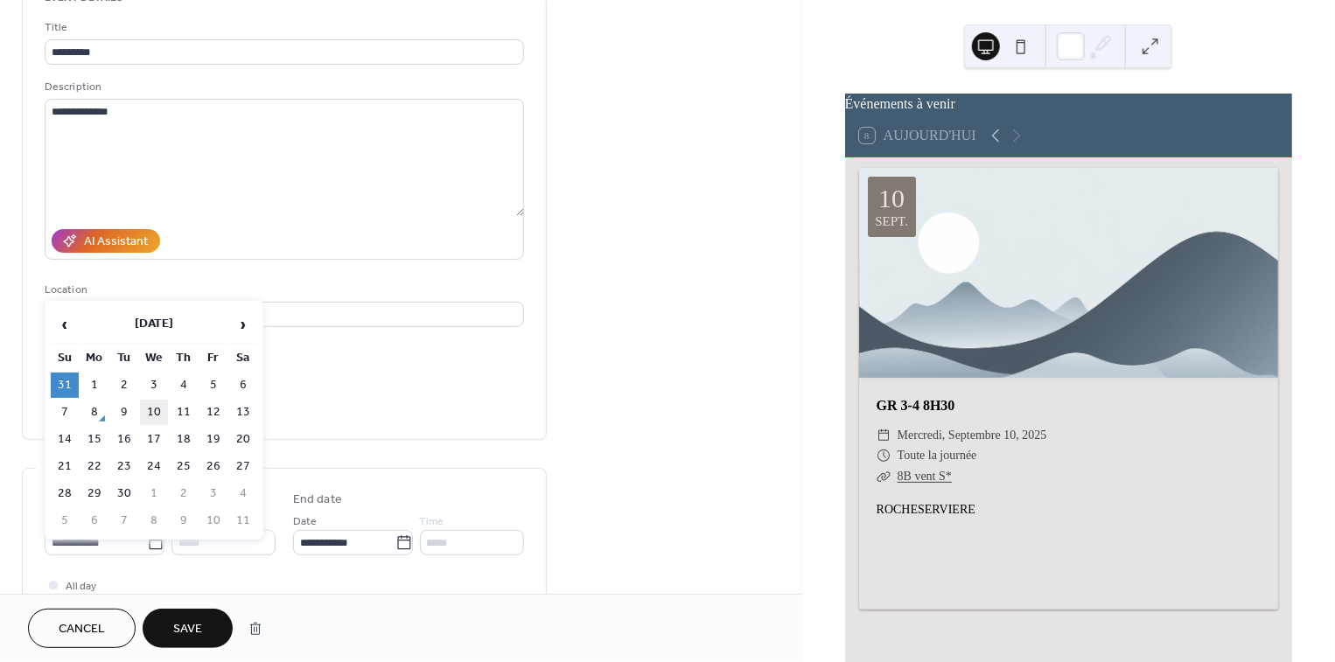 This screenshot has height=662, width=1335. Describe the element at coordinates (972, 436) in the screenshot. I see `span: mercredi, septembre 10, 2025` at that location.